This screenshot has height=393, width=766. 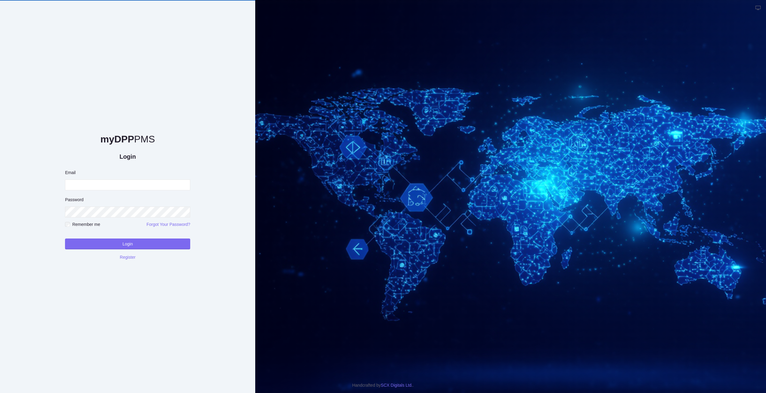 I want to click on h2: Login, so click(x=128, y=157).